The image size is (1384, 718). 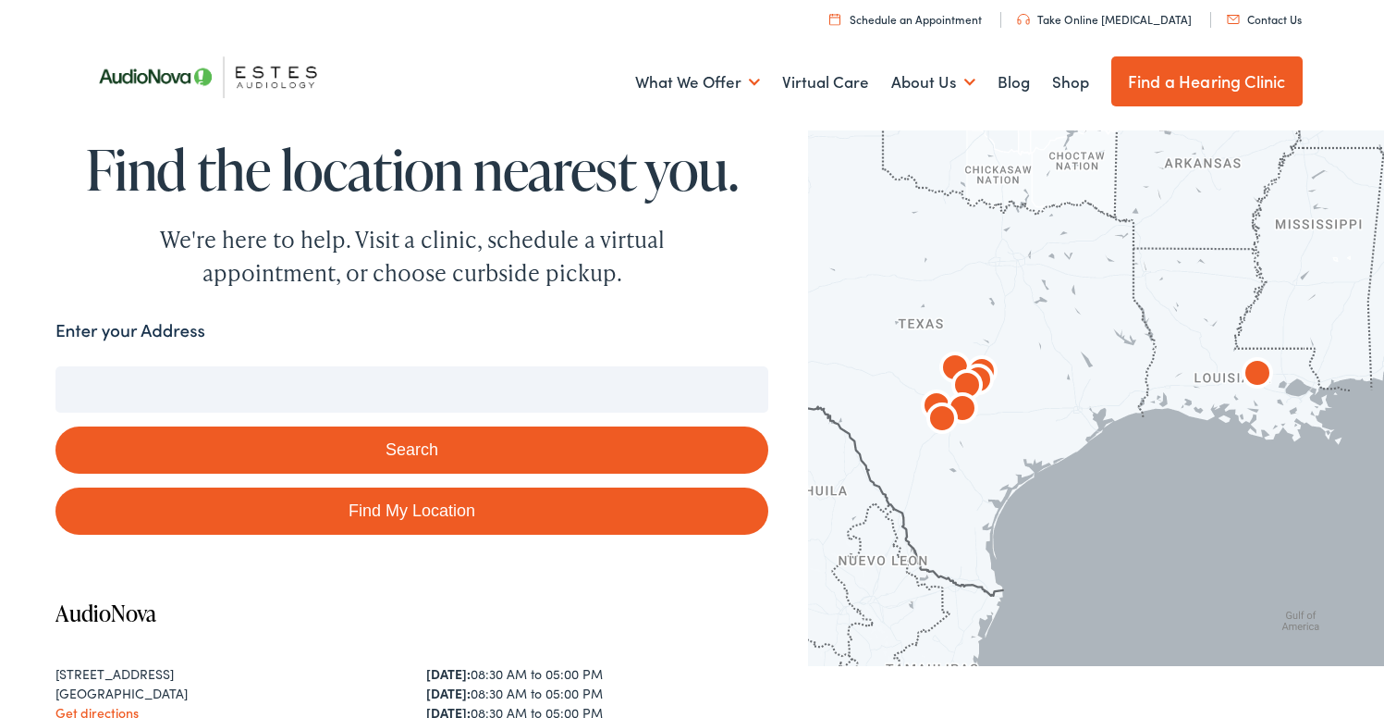 I want to click on a: What We Offer, so click(x=697, y=82).